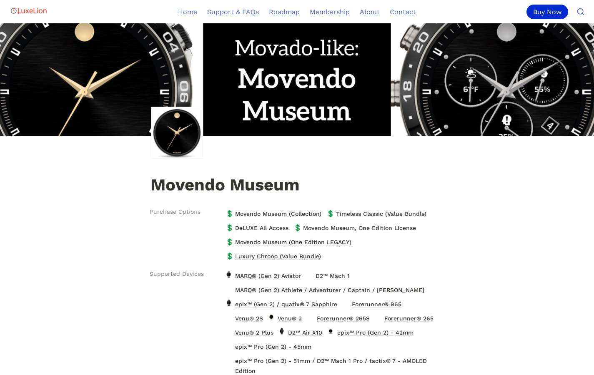  Describe the element at coordinates (29, 11) in the screenshot. I see `img: Logo` at that location.